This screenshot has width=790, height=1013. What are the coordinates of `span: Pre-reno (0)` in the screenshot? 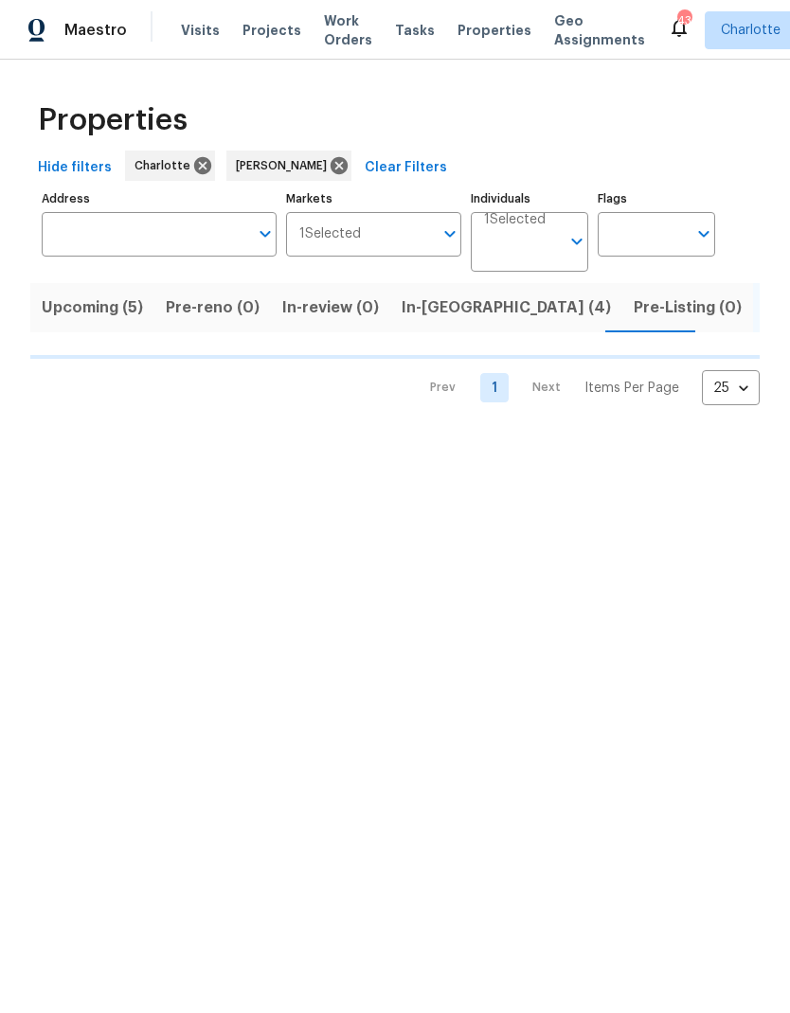 It's located at (212, 308).